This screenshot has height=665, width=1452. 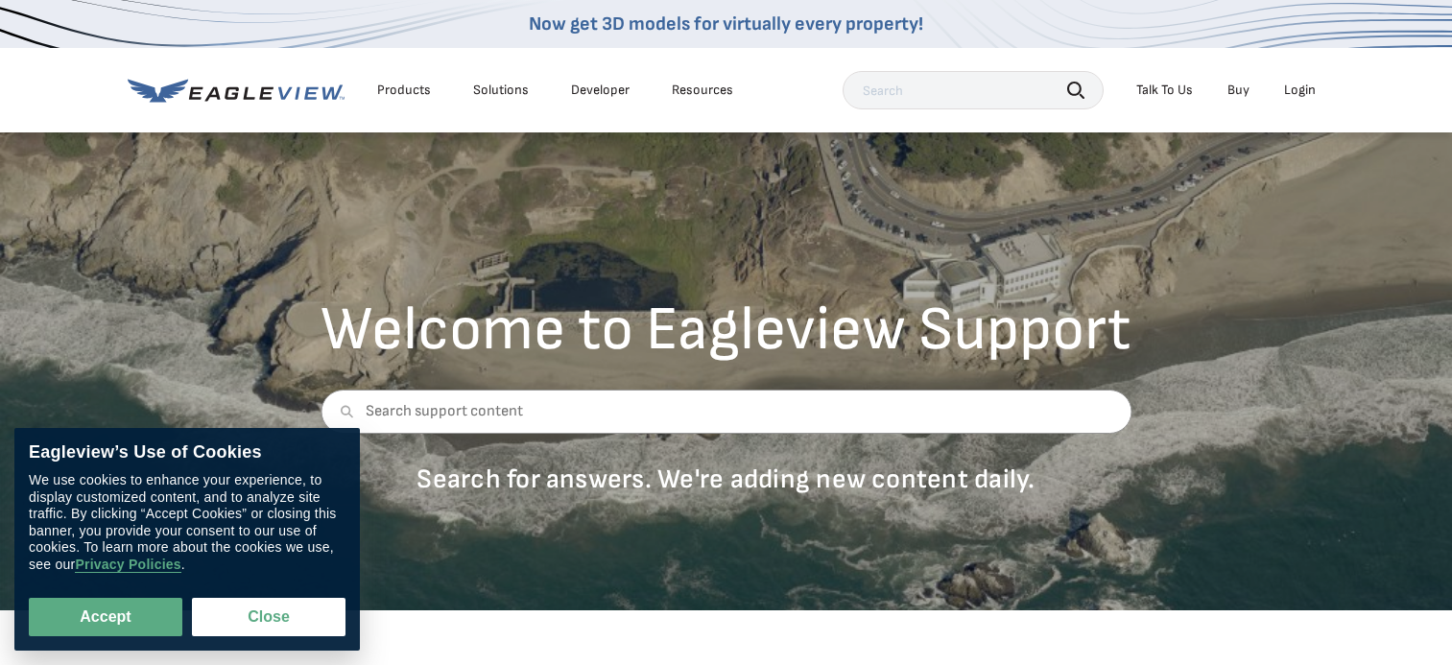 What do you see at coordinates (726, 24) in the screenshot?
I see `a: Now get 3D models for virtually every property!` at bounding box center [726, 24].